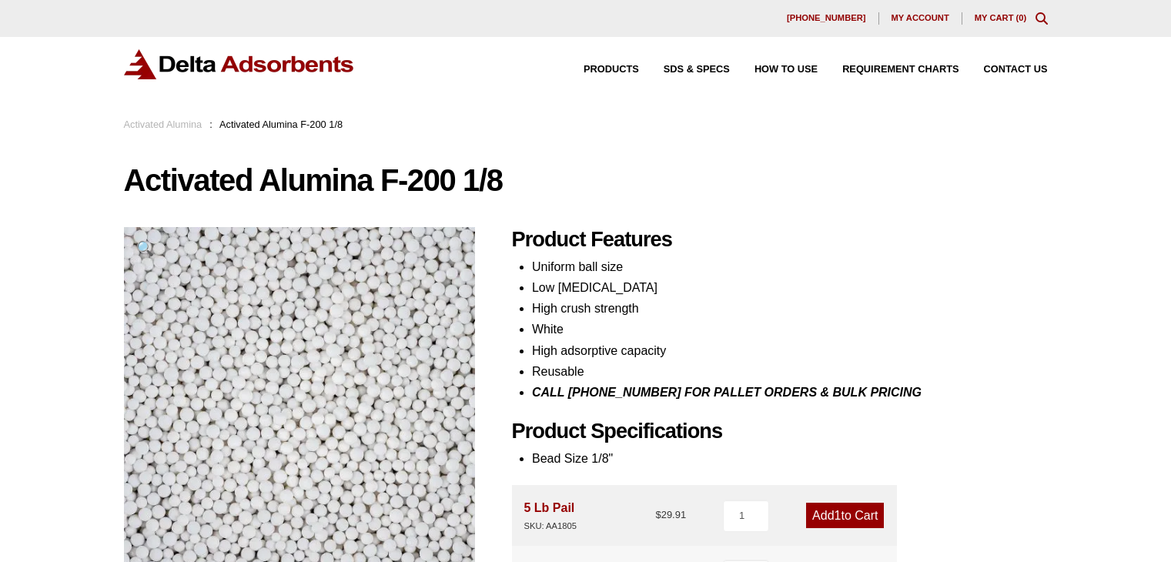 Image resolution: width=1171 pixels, height=562 pixels. Describe the element at coordinates (1021, 18) in the screenshot. I see `span: 0` at that location.